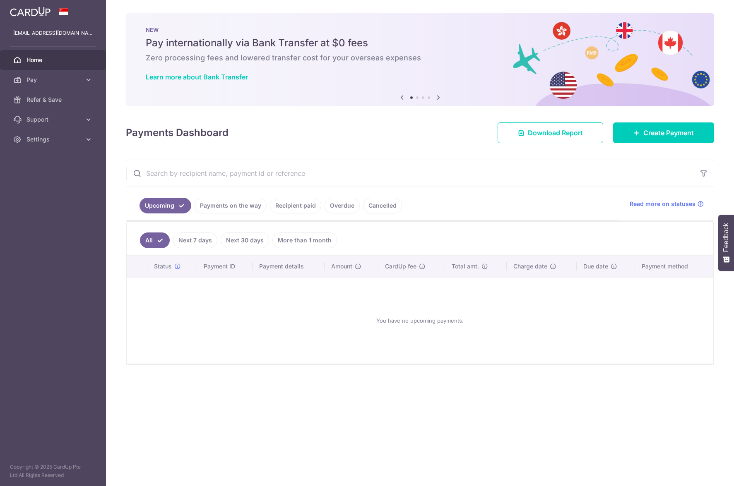 This screenshot has height=486, width=734. I want to click on h4: Payments Dashboard, so click(177, 133).